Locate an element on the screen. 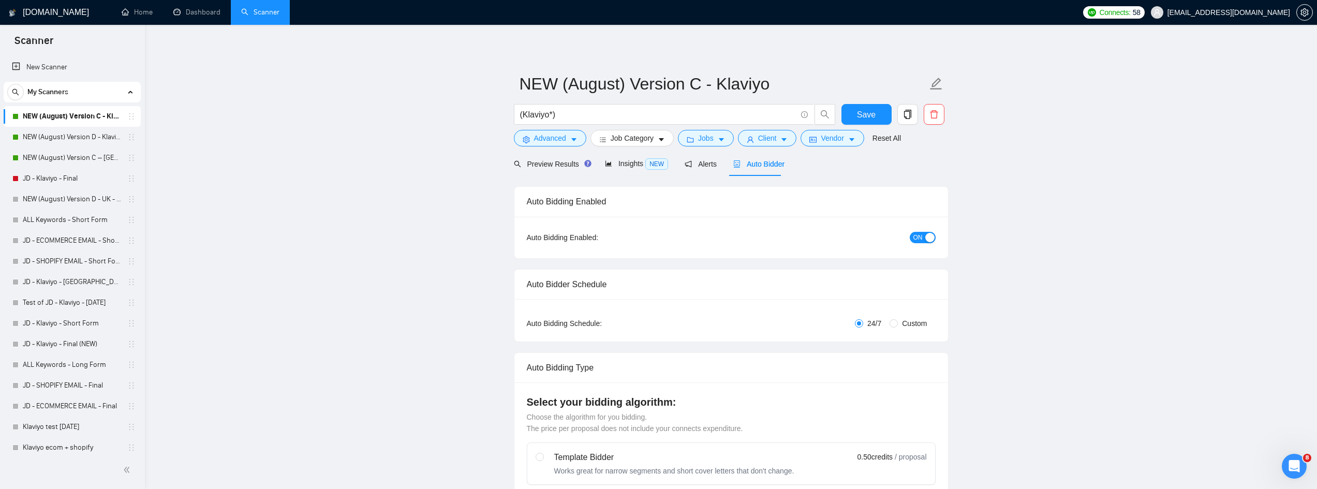 This screenshot has width=1317, height=489. a: JD - ECOMMERCE EMAIL - Short Form is located at coordinates (72, 241).